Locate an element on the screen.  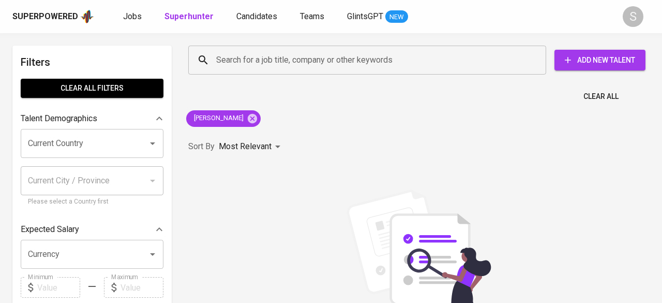
button: Add New Talent is located at coordinates (600, 60).